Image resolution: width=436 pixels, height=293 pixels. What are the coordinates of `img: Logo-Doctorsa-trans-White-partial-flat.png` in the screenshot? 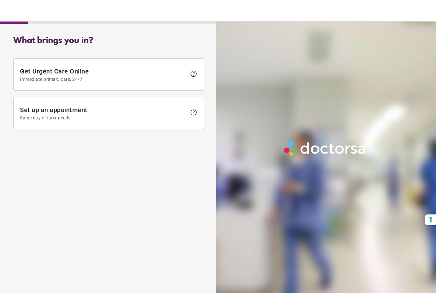 It's located at (325, 148).